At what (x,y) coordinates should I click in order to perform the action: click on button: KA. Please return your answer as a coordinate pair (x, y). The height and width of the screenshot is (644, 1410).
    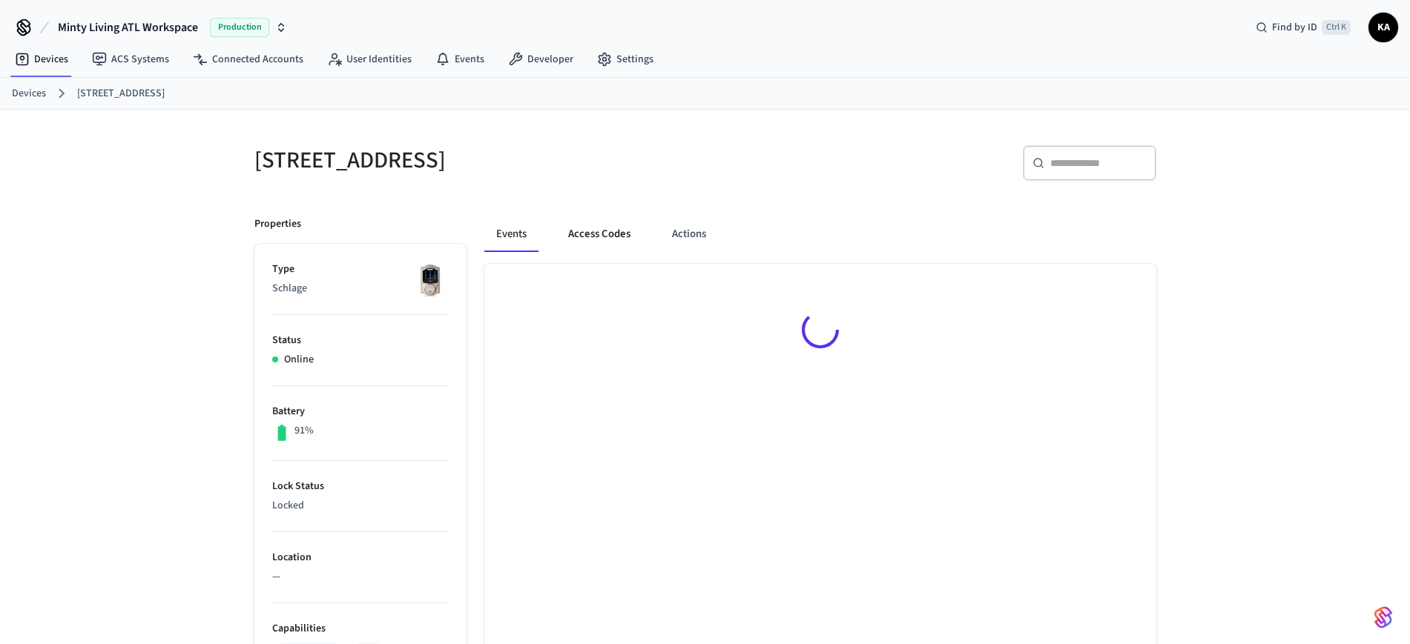
    Looking at the image, I should click on (1383, 27).